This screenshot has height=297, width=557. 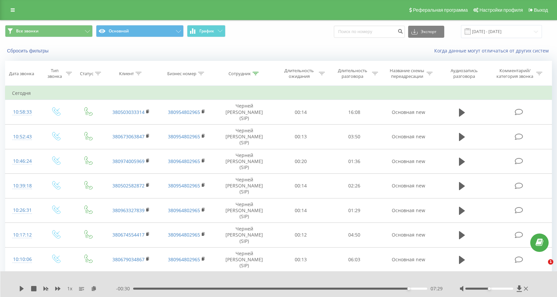 What do you see at coordinates (28, 51) in the screenshot?
I see `button: Сбросить фильтры` at bounding box center [28, 51].